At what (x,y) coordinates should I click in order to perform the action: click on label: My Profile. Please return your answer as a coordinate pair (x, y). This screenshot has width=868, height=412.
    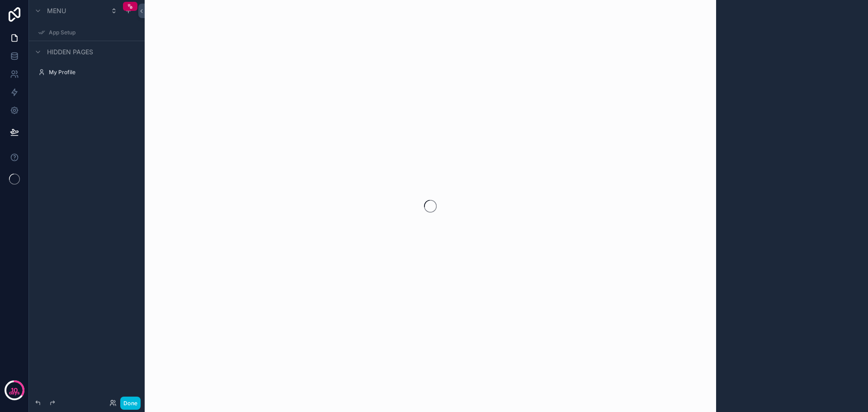
    Looking at the image, I should click on (91, 72).